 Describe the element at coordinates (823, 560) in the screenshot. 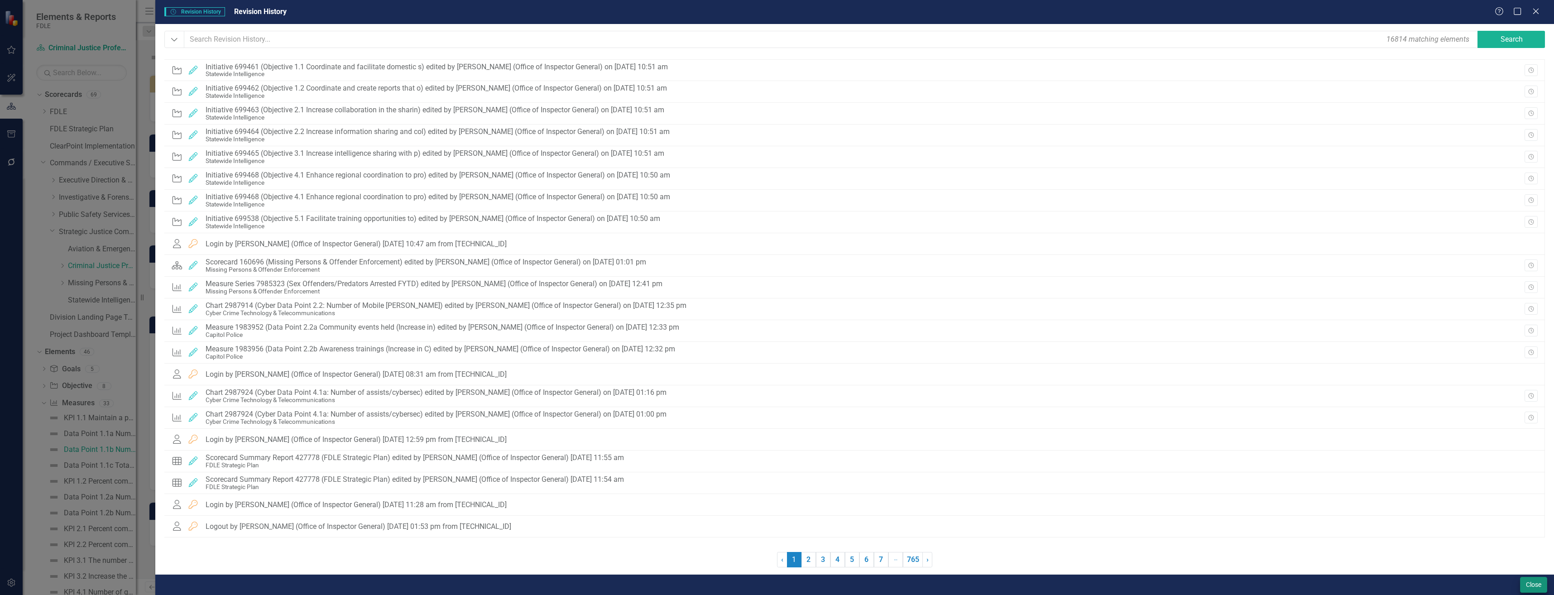

I see `a: 3` at that location.